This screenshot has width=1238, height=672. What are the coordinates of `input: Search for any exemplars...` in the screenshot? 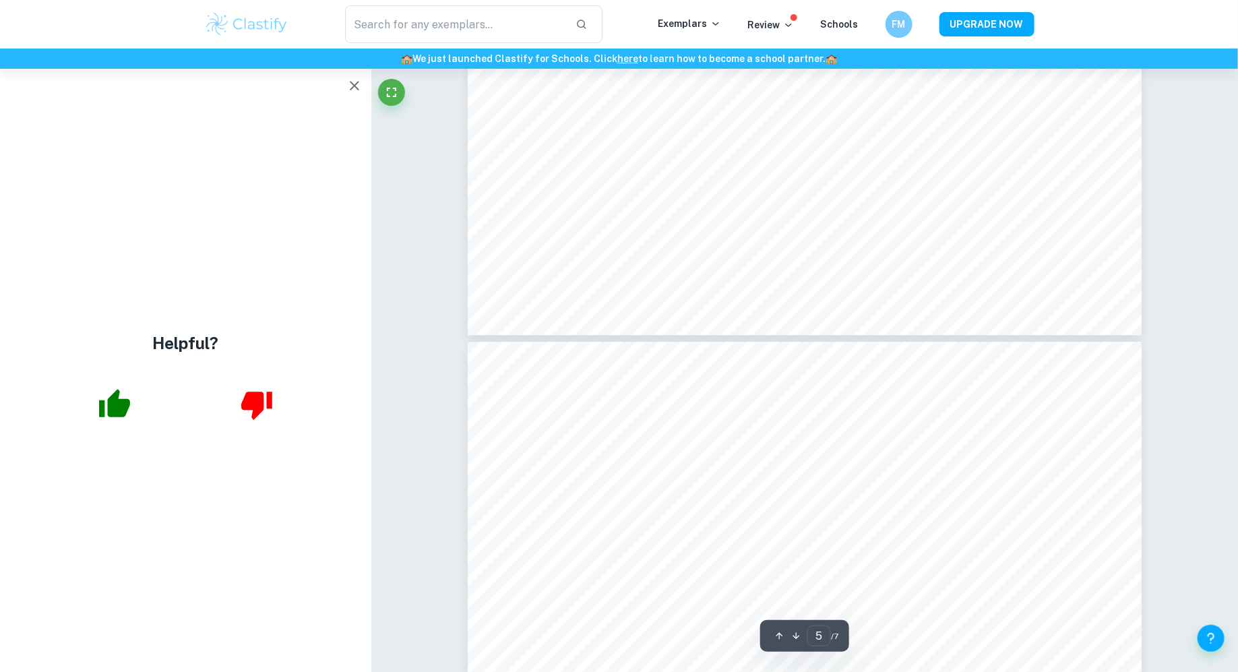 It's located at (455, 24).